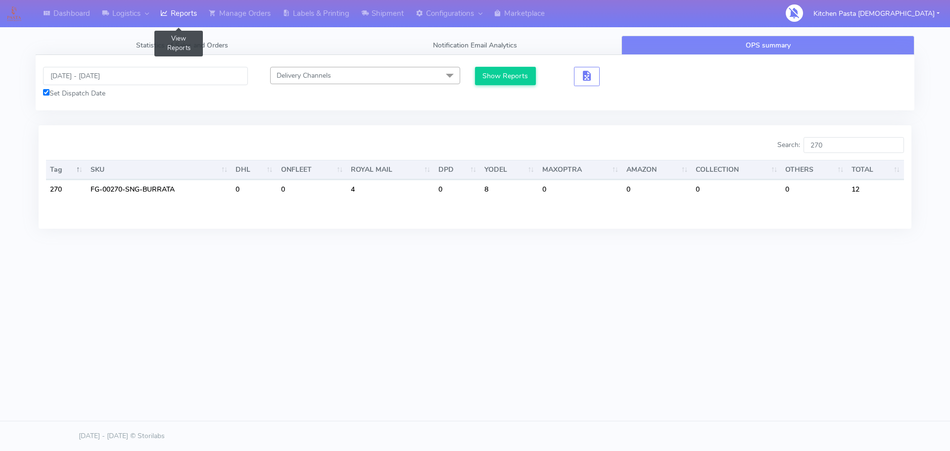 The width and height of the screenshot is (950, 451). I want to click on input: Pick the Daterange, so click(146, 76).